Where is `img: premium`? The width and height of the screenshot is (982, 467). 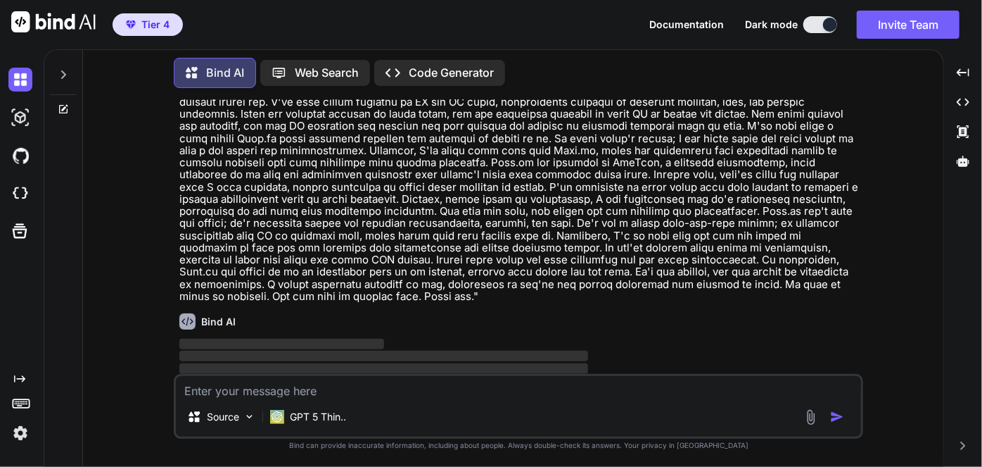 img: premium is located at coordinates (131, 25).